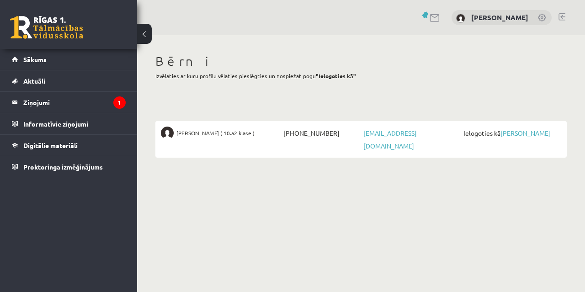 The width and height of the screenshot is (585, 292). Describe the element at coordinates (34, 81) in the screenshot. I see `span: Aktuāli` at that location.